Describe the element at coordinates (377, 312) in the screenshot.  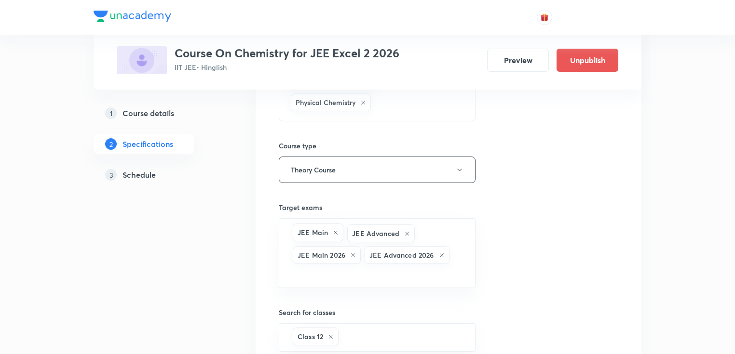
I see `h6: Search for classes` at that location.